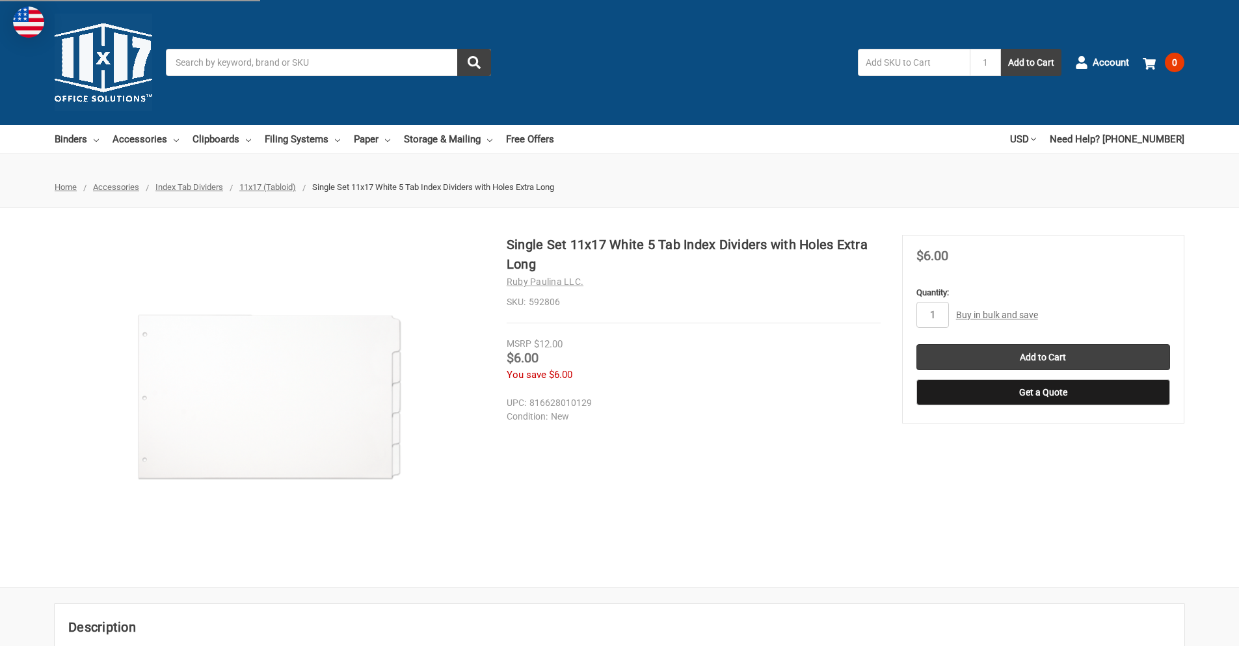 The height and width of the screenshot is (646, 1239). Describe the element at coordinates (372, 139) in the screenshot. I see `a: Paper` at that location.